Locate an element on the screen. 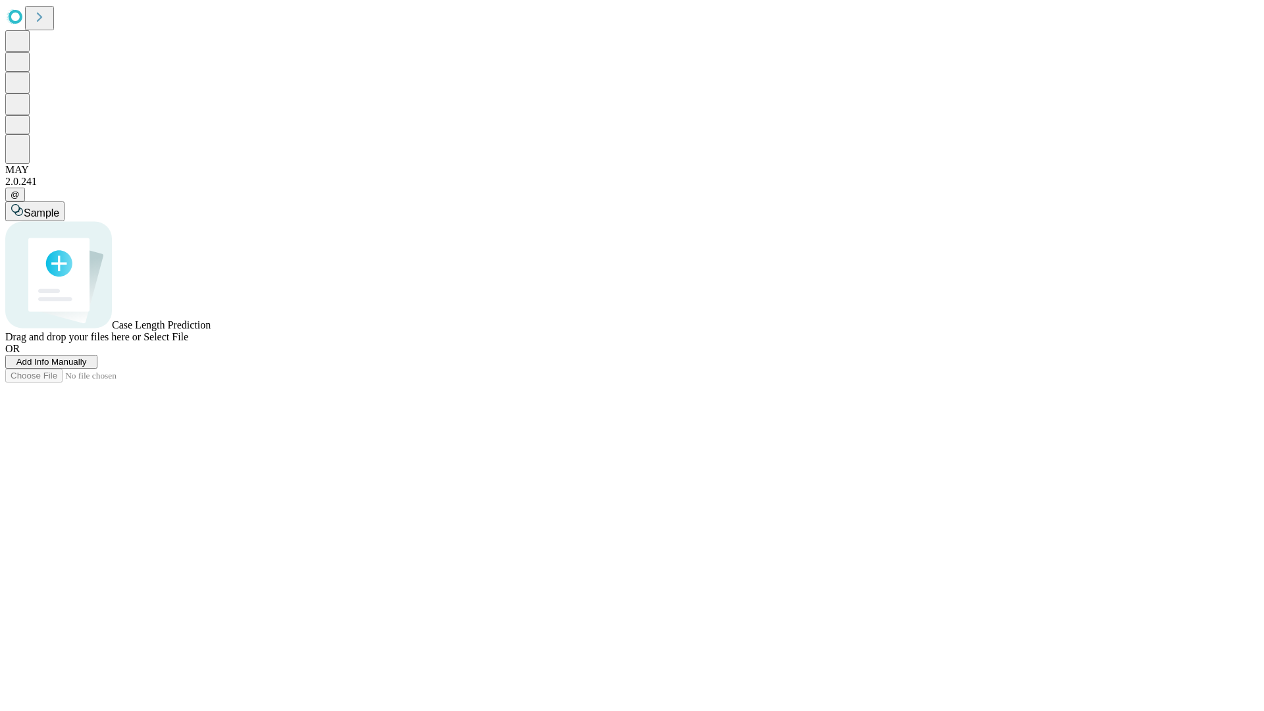 This screenshot has height=711, width=1264. div: 2.0.241 is located at coordinates (632, 182).